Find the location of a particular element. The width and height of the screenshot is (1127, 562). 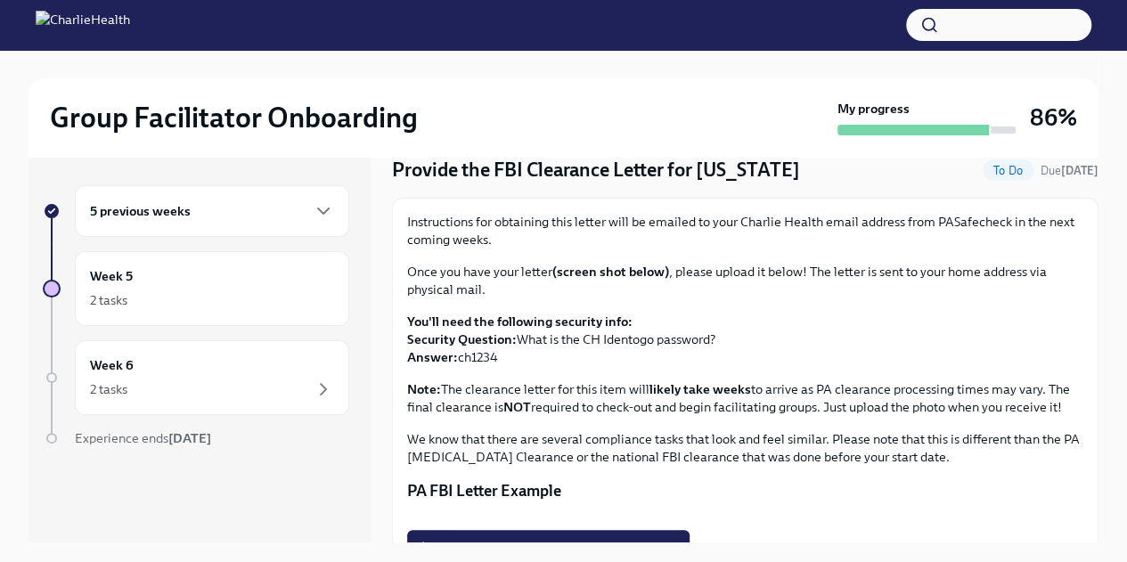

p: The clearance letter for this item will to arrive as PA clearance processing times may vary. The ... is located at coordinates (745, 398).